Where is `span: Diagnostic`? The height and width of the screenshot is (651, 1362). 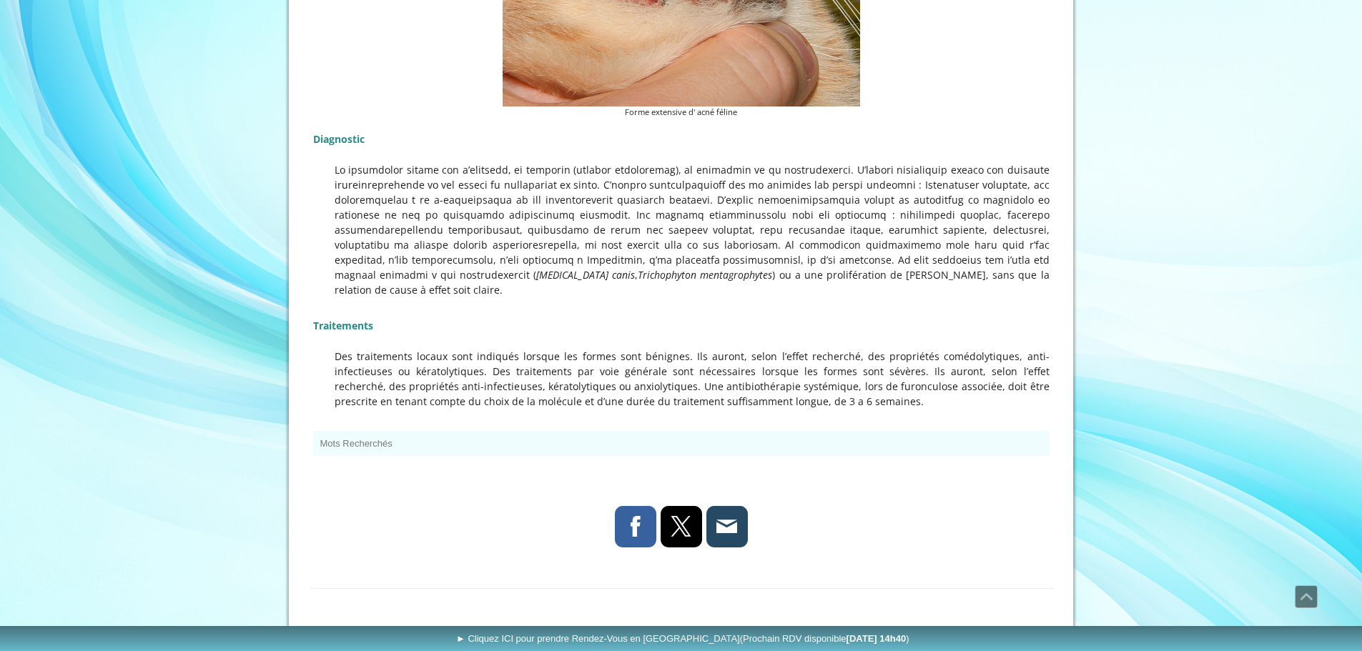 span: Diagnostic is located at coordinates (339, 139).